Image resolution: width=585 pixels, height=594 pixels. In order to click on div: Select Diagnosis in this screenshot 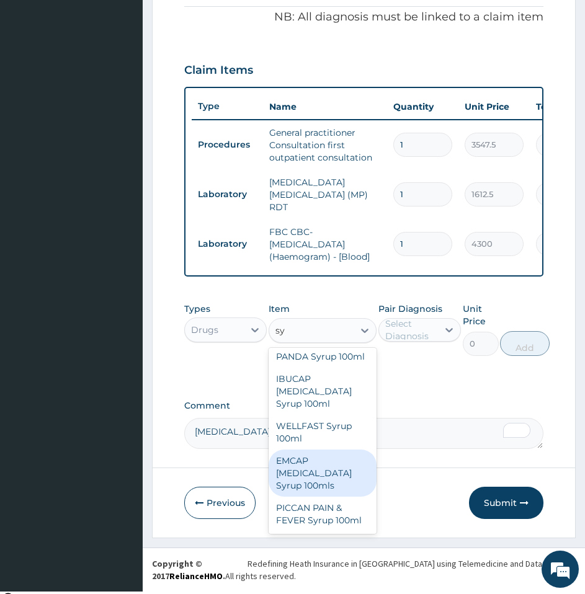, I will do `click(410, 330)`.